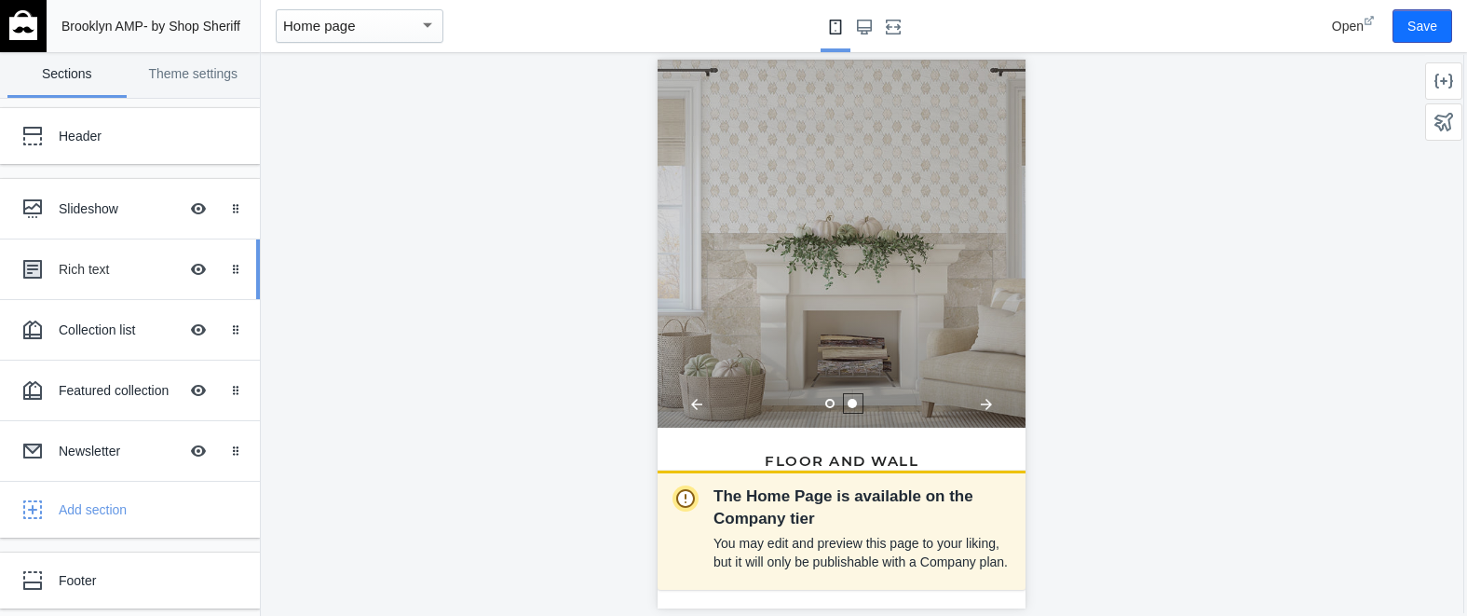  I want to click on a: Theme settings, so click(194, 75).